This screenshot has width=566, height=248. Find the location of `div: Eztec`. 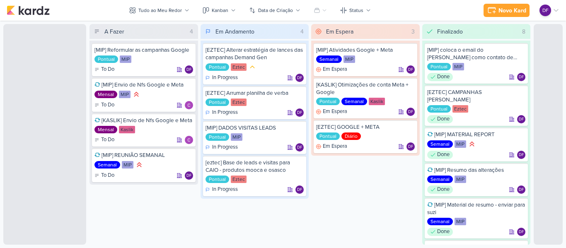

div: Eztec is located at coordinates (238, 179).